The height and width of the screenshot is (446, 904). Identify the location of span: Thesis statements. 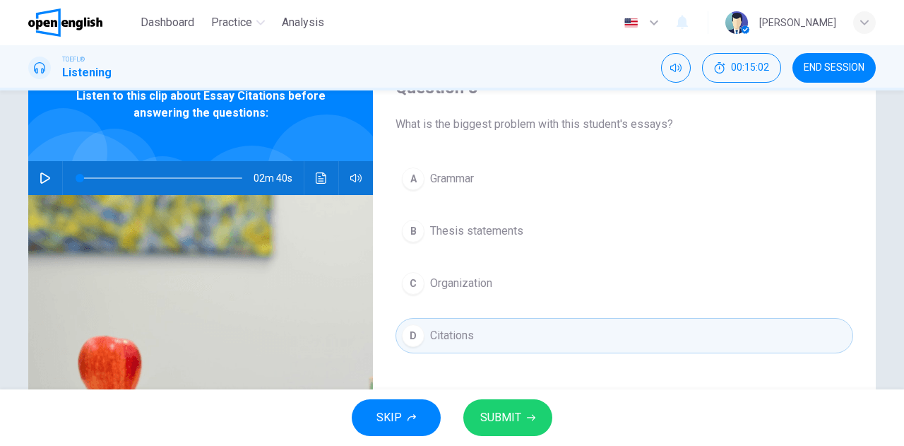
(477, 231).